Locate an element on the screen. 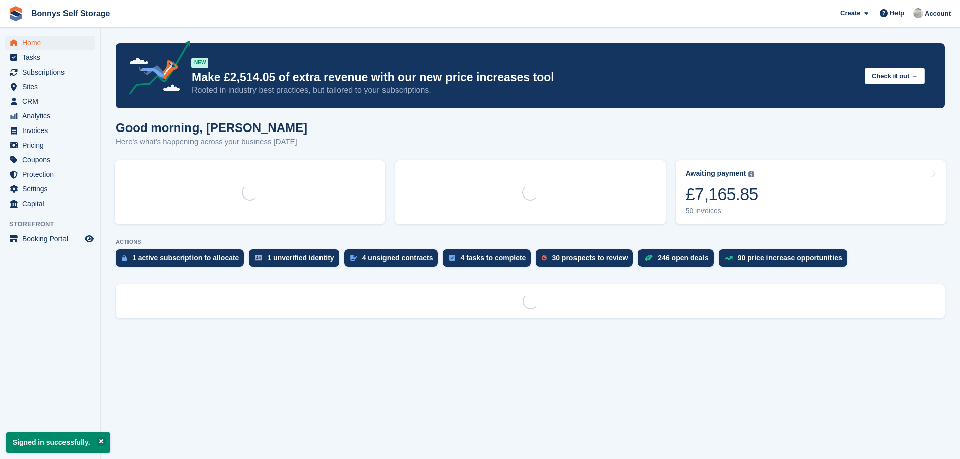 The height and width of the screenshot is (459, 960). span: Booking Portal is located at coordinates (52, 239).